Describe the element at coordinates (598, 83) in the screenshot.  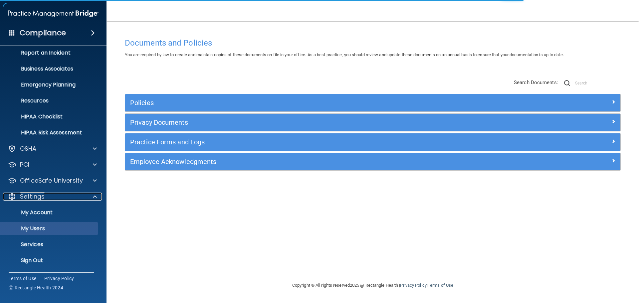
I see `input: Search` at that location.